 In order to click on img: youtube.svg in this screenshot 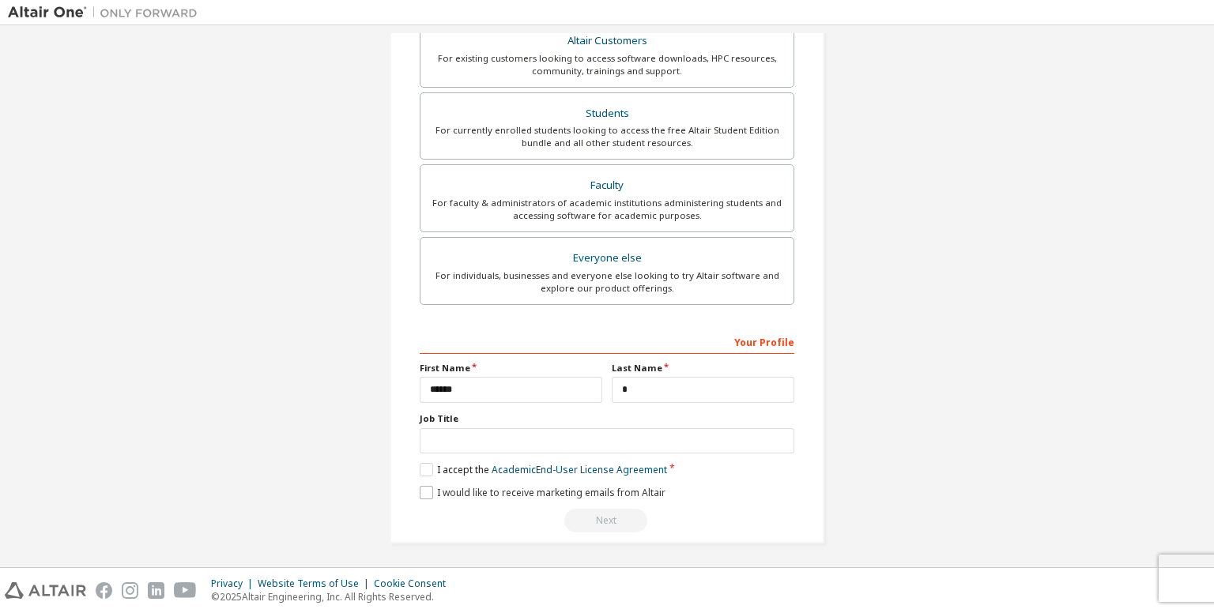, I will do `click(185, 591)`.